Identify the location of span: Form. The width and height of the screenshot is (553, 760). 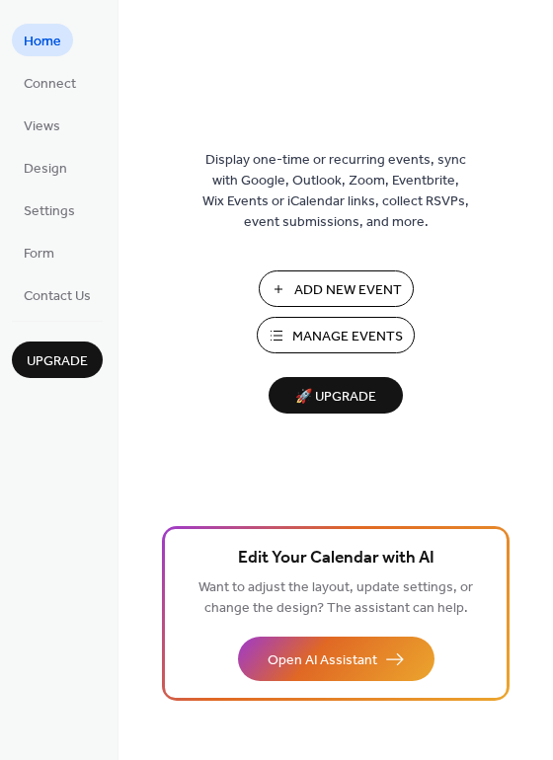
(39, 254).